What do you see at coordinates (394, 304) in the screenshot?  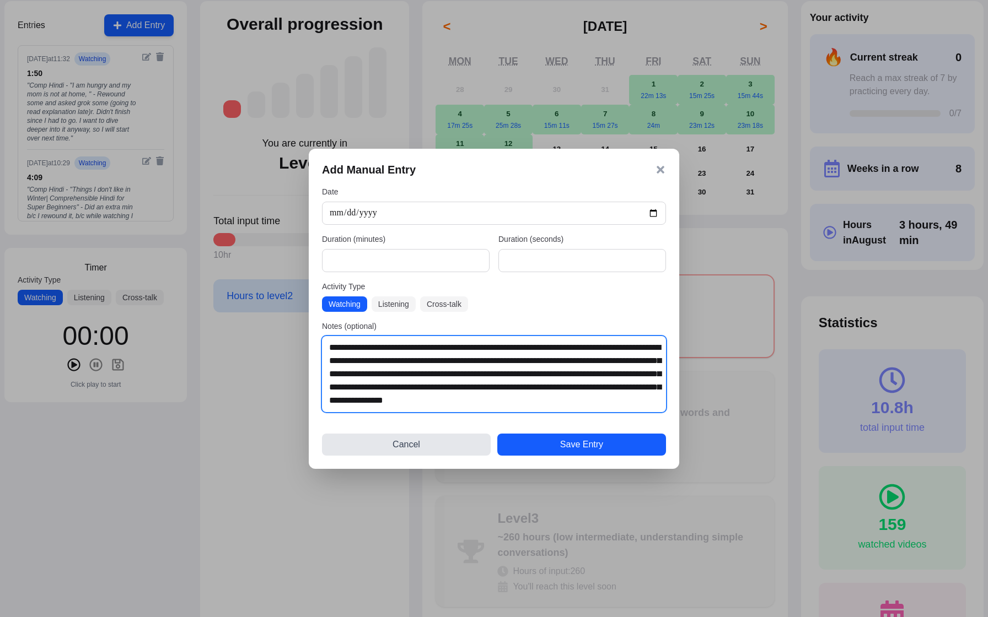 I see `button: Listening` at bounding box center [394, 304].